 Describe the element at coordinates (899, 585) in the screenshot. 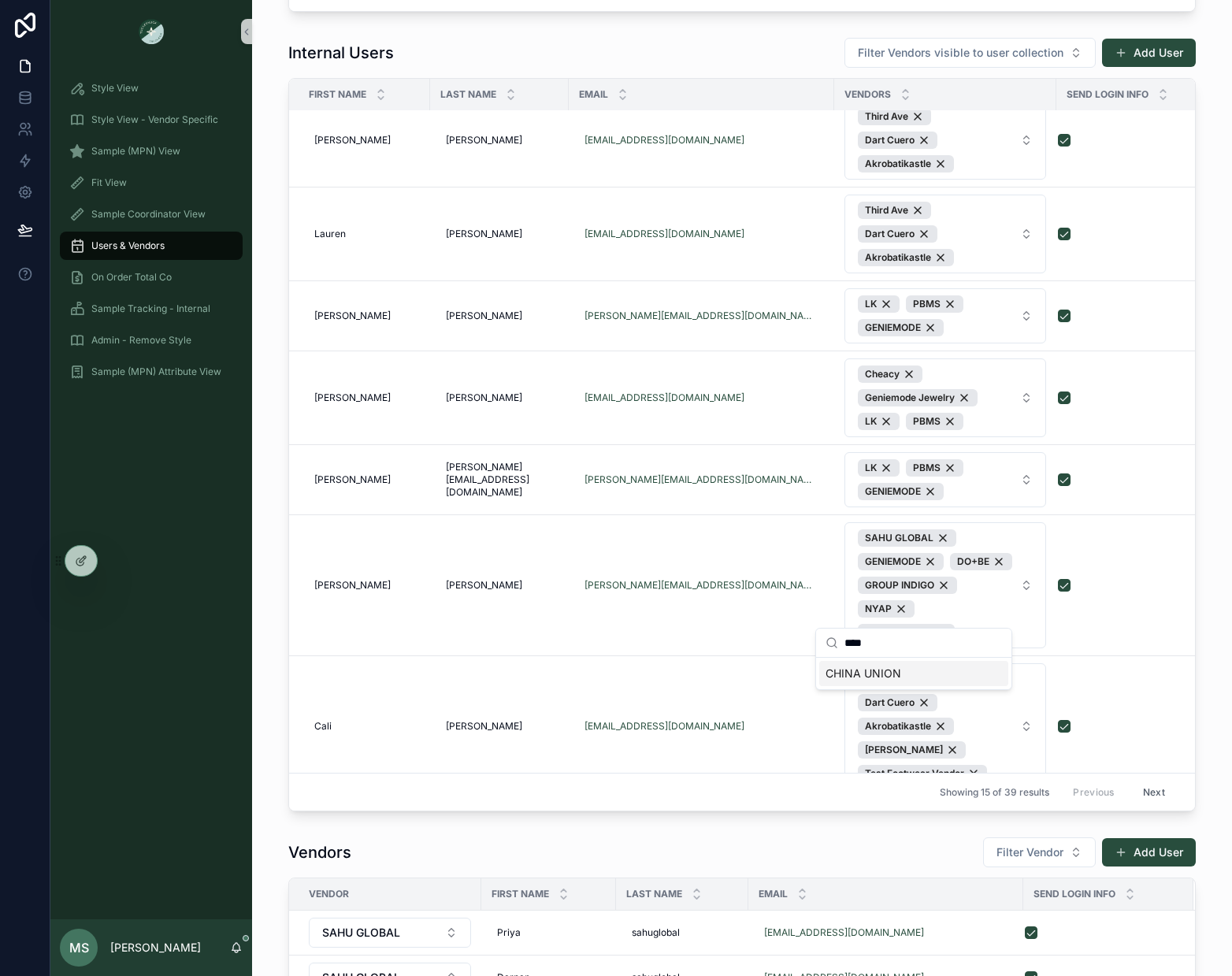

I see `span: GROUP INDIGO` at that location.